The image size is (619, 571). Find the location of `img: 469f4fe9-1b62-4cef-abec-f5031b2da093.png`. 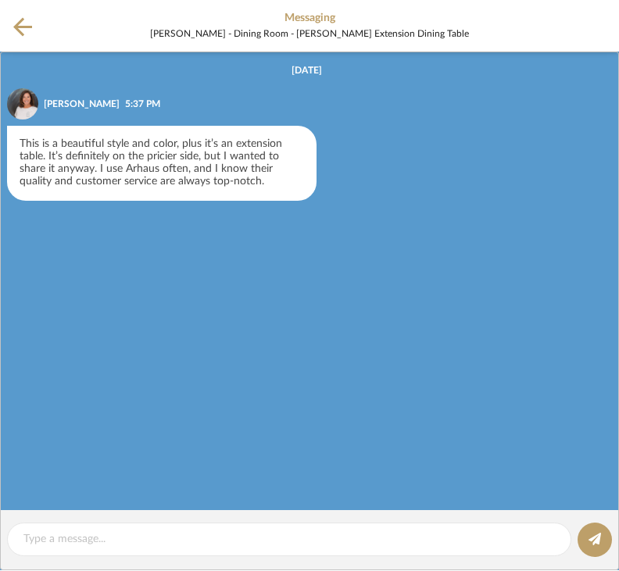

img: 469f4fe9-1b62-4cef-abec-f5031b2da093.png is located at coordinates (23, 105).